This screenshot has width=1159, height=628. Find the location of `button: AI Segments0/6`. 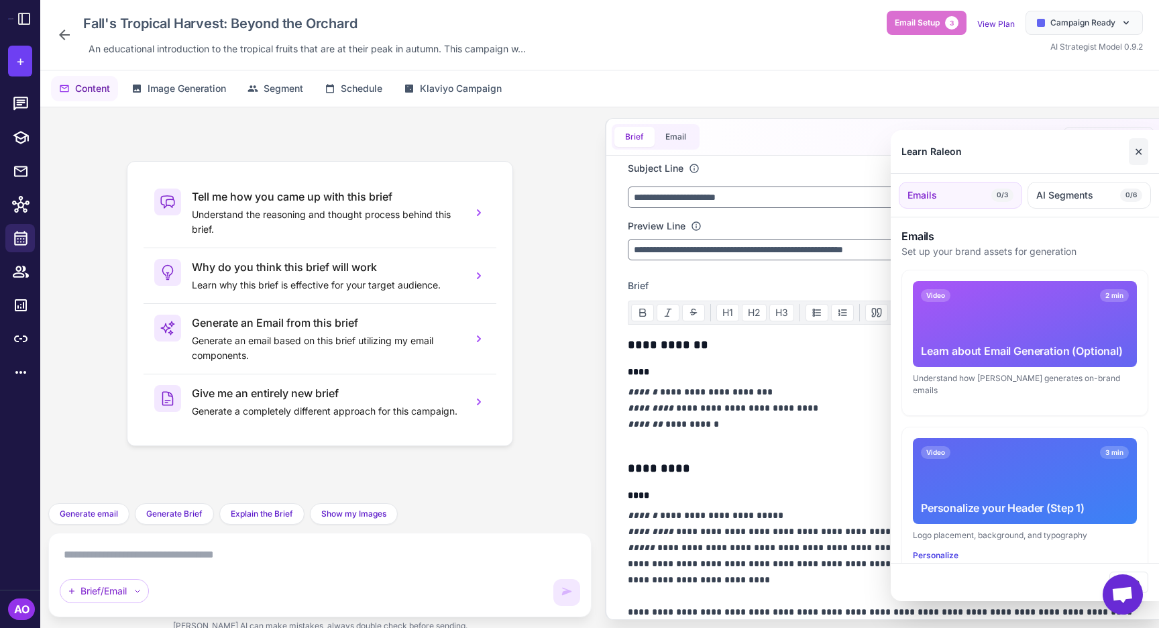

button: AI Segments0/6 is located at coordinates (1089, 195).